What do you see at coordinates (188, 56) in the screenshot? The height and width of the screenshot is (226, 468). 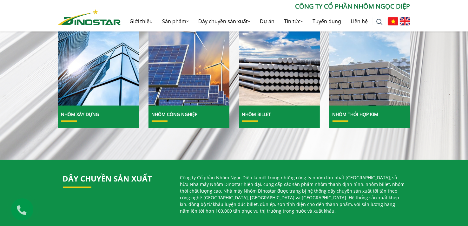 I see `img: Nhôm Công nghiệp` at bounding box center [188, 56].